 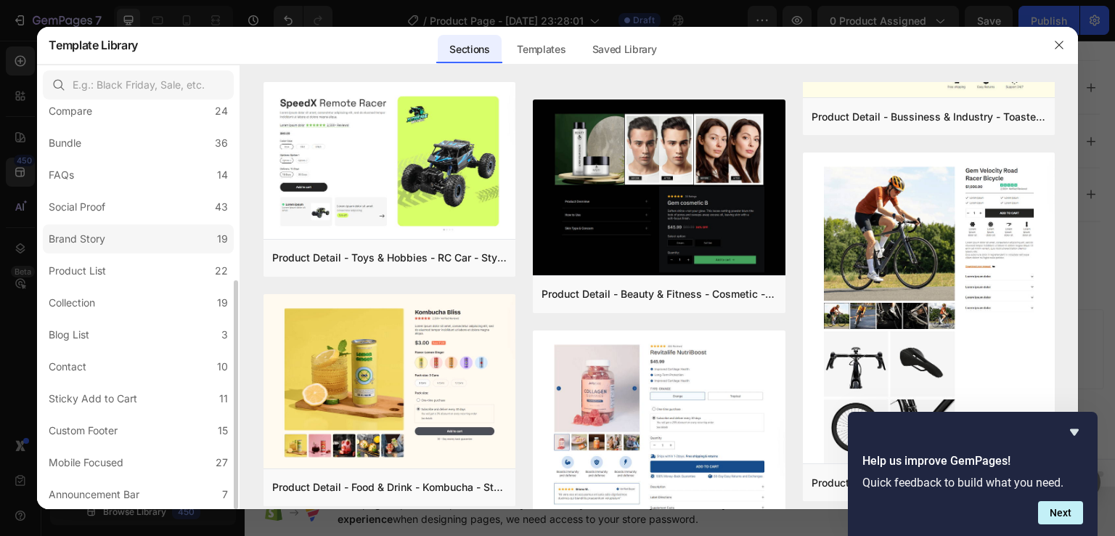 What do you see at coordinates (323, 300) in the screenshot?
I see `div: Choose templates` at bounding box center [323, 300].